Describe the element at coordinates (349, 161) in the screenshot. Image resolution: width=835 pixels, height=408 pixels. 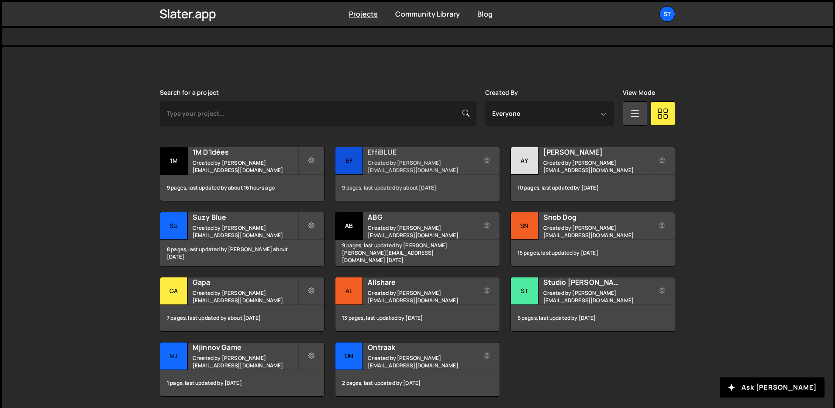
I see `div: Ef` at that location.